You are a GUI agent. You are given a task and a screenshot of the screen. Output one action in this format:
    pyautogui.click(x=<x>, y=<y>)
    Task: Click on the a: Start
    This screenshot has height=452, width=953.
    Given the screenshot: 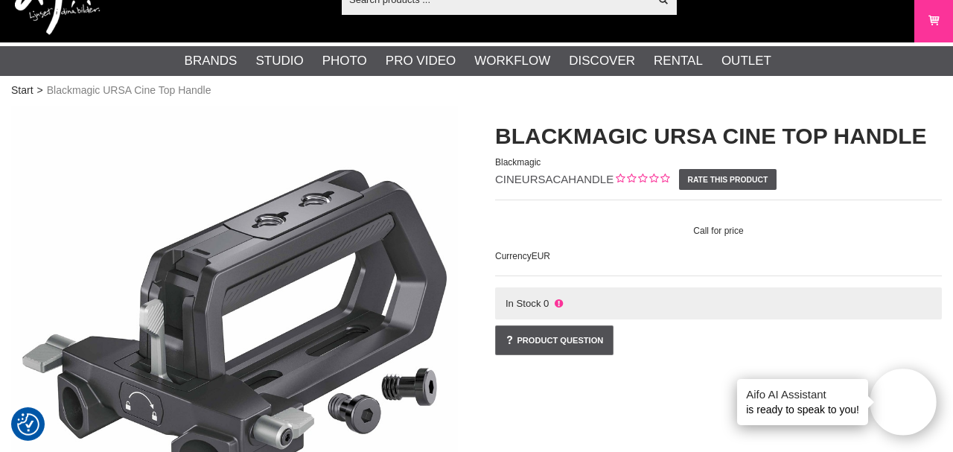 What is the action you would take?
    pyautogui.click(x=22, y=90)
    